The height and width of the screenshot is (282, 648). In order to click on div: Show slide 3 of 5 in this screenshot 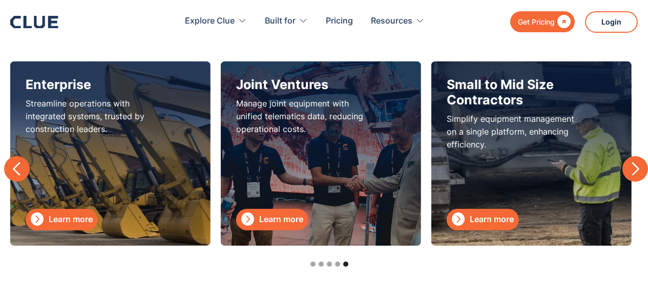, I will do `click(330, 265)`.